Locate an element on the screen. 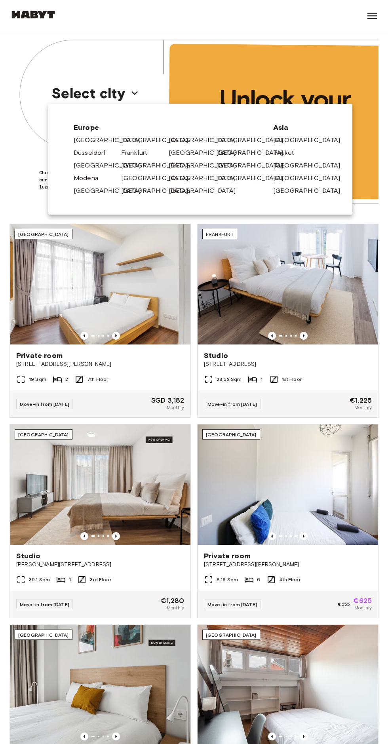 The width and height of the screenshot is (388, 744). span: Asia is located at coordinates (300, 128).